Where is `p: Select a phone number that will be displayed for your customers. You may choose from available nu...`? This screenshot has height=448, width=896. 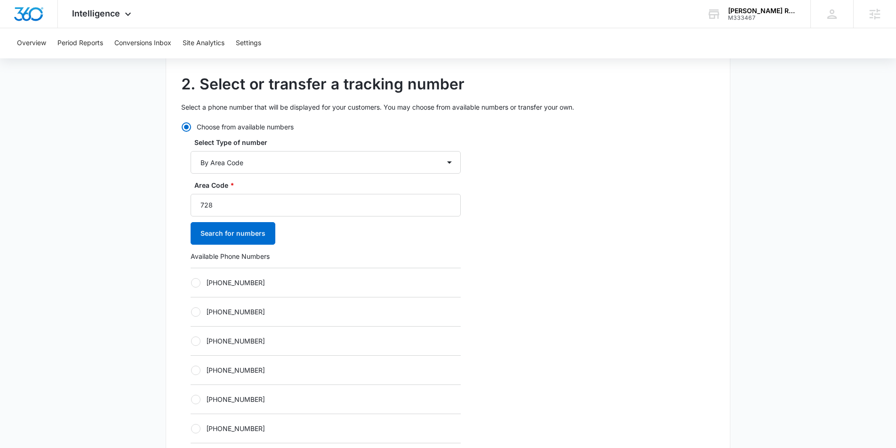 p: Select a phone number that will be displayed for your customers. You may choose from available nu... is located at coordinates (448, 107).